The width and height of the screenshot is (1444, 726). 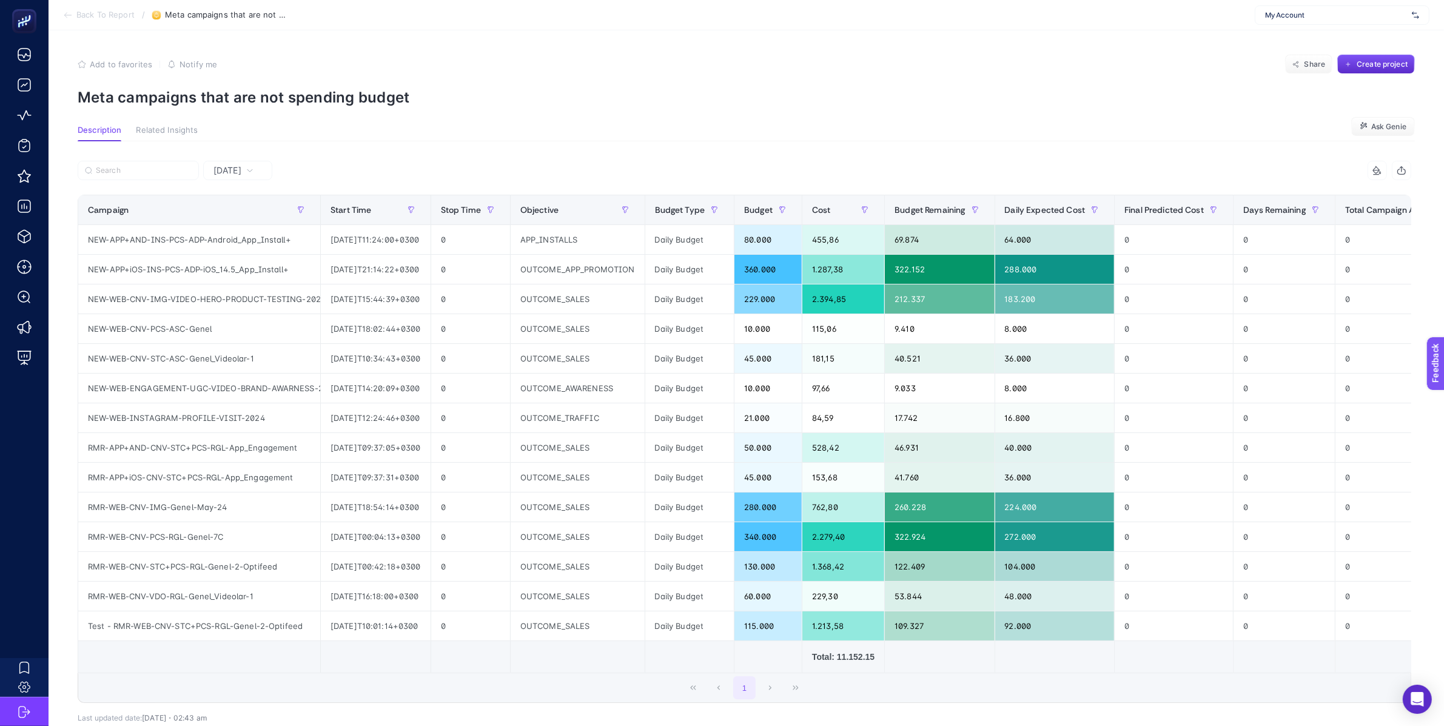 What do you see at coordinates (939, 596) in the screenshot?
I see `div: 53.844` at bounding box center [939, 596].